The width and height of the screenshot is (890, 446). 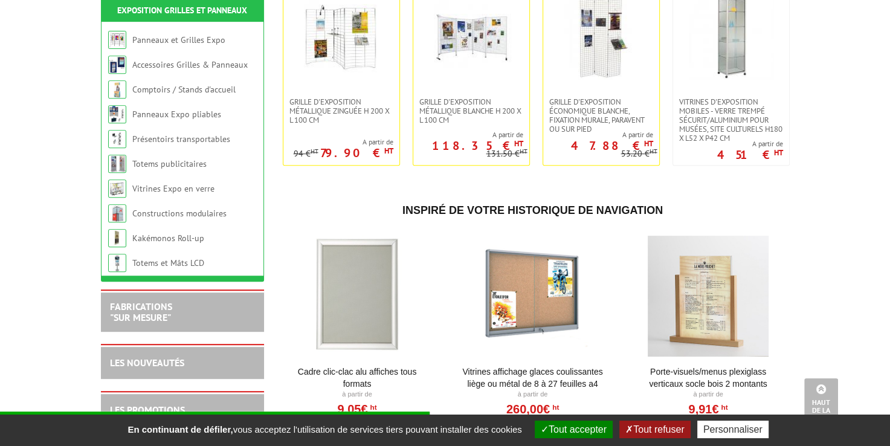 I want to click on a: Haut de la page, so click(x=821, y=403).